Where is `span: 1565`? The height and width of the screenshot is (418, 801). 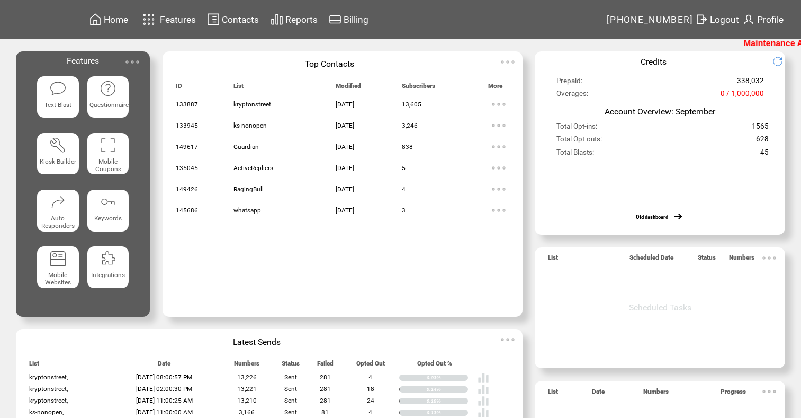
span: 1565 is located at coordinates (761, 129).